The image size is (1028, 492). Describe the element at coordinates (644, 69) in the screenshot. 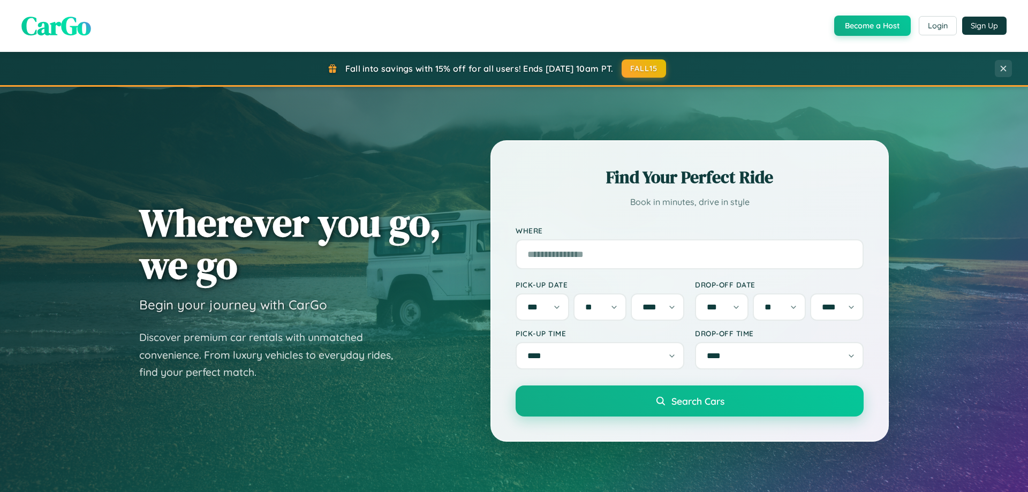

I see `button: FALL15` at that location.